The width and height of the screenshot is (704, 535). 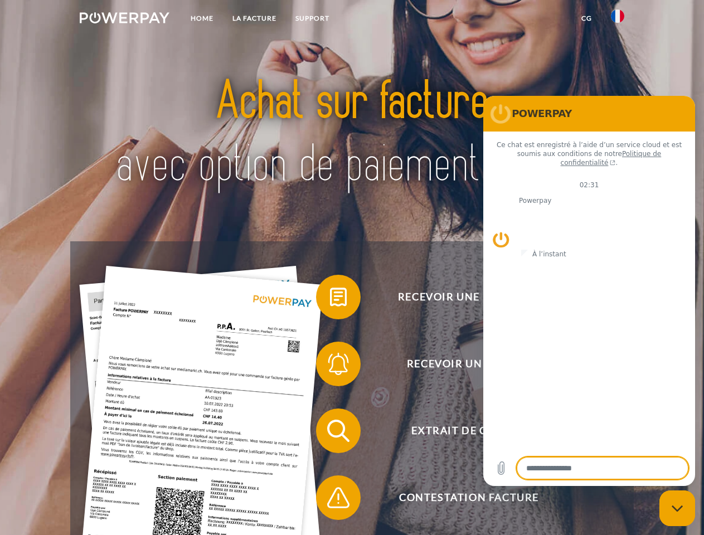 What do you see at coordinates (461, 431) in the screenshot?
I see `button: Extrait de compte` at bounding box center [461, 431].